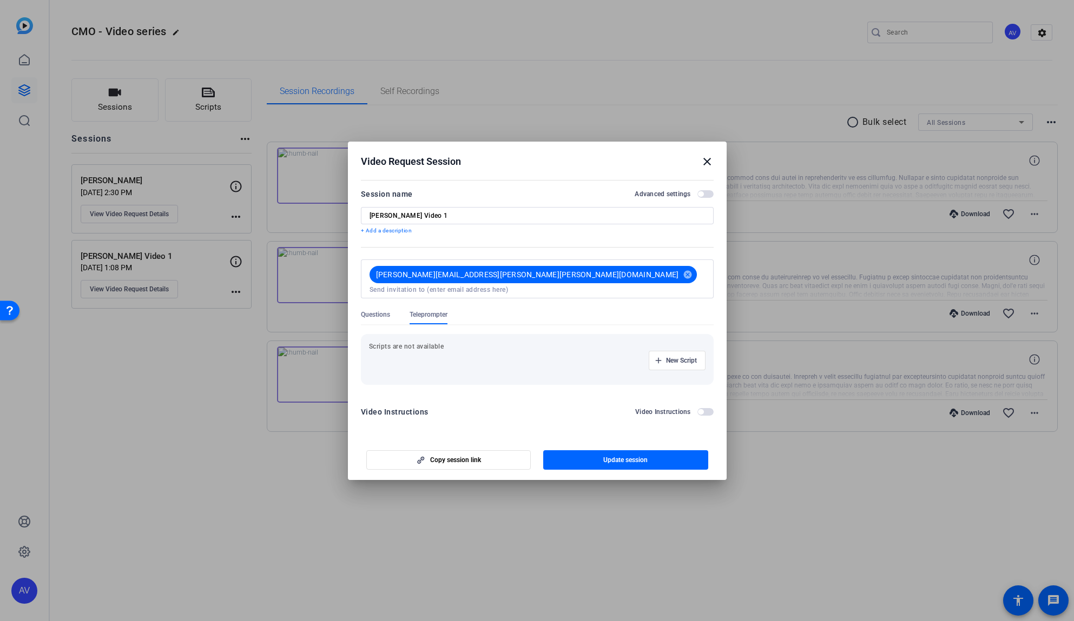  Describe the element at coordinates (537, 162) in the screenshot. I see `div: Video Request Session` at that location.